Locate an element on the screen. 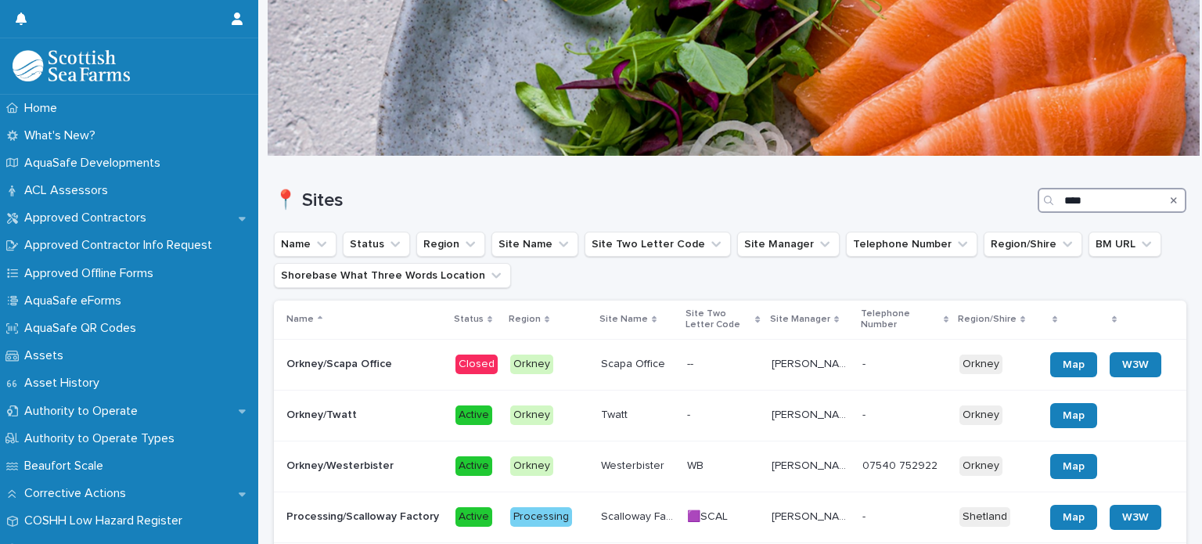 The image size is (1202, 544). div: Search is located at coordinates (1112, 200).